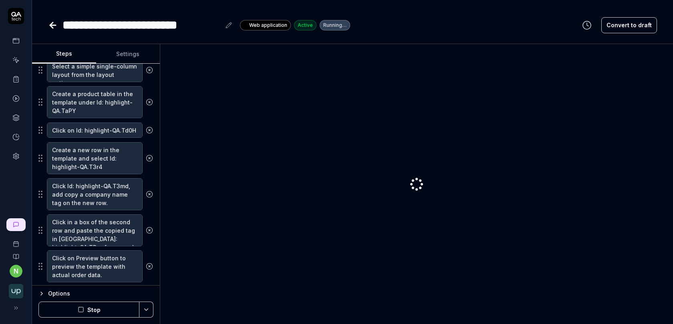  I want to click on a: Web application, so click(265, 25).